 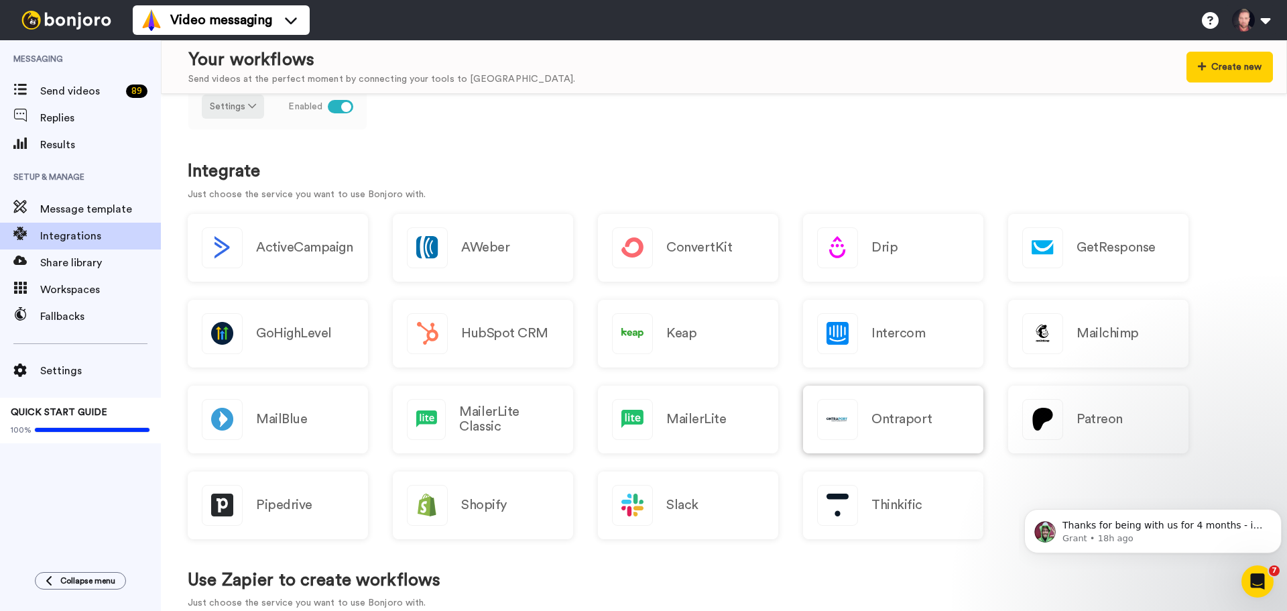 What do you see at coordinates (80, 581) in the screenshot?
I see `button: Collapse menu` at bounding box center [80, 581].